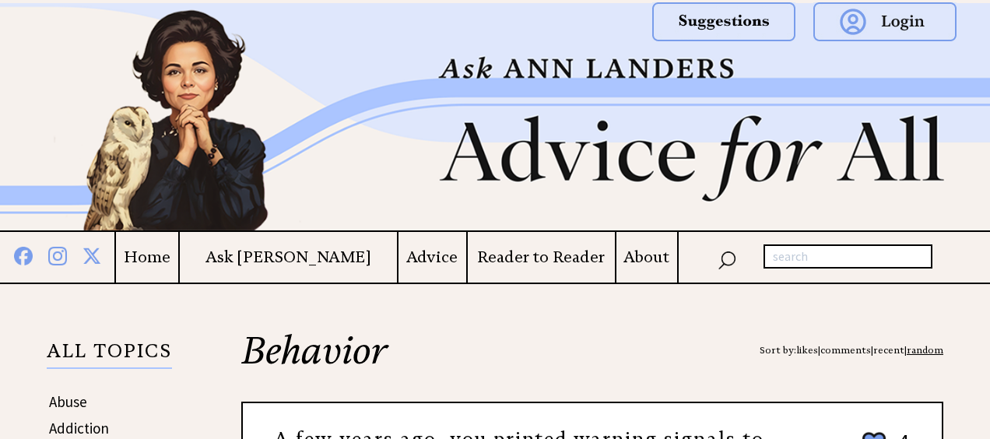 This screenshot has height=439, width=990. Describe the element at coordinates (889, 350) in the screenshot. I see `a: recent` at that location.